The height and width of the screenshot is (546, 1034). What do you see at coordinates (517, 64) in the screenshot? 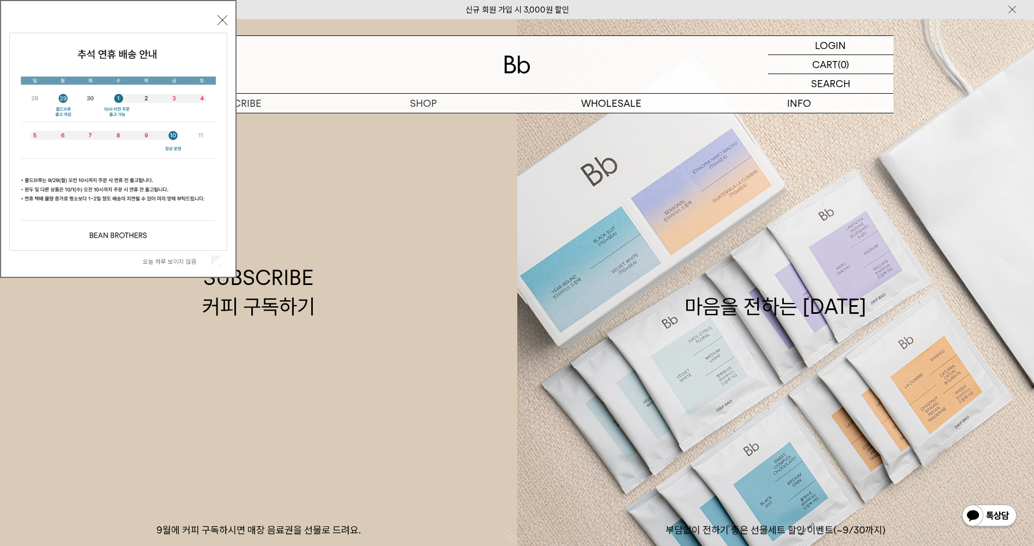
I see `img: 로고` at bounding box center [517, 64].